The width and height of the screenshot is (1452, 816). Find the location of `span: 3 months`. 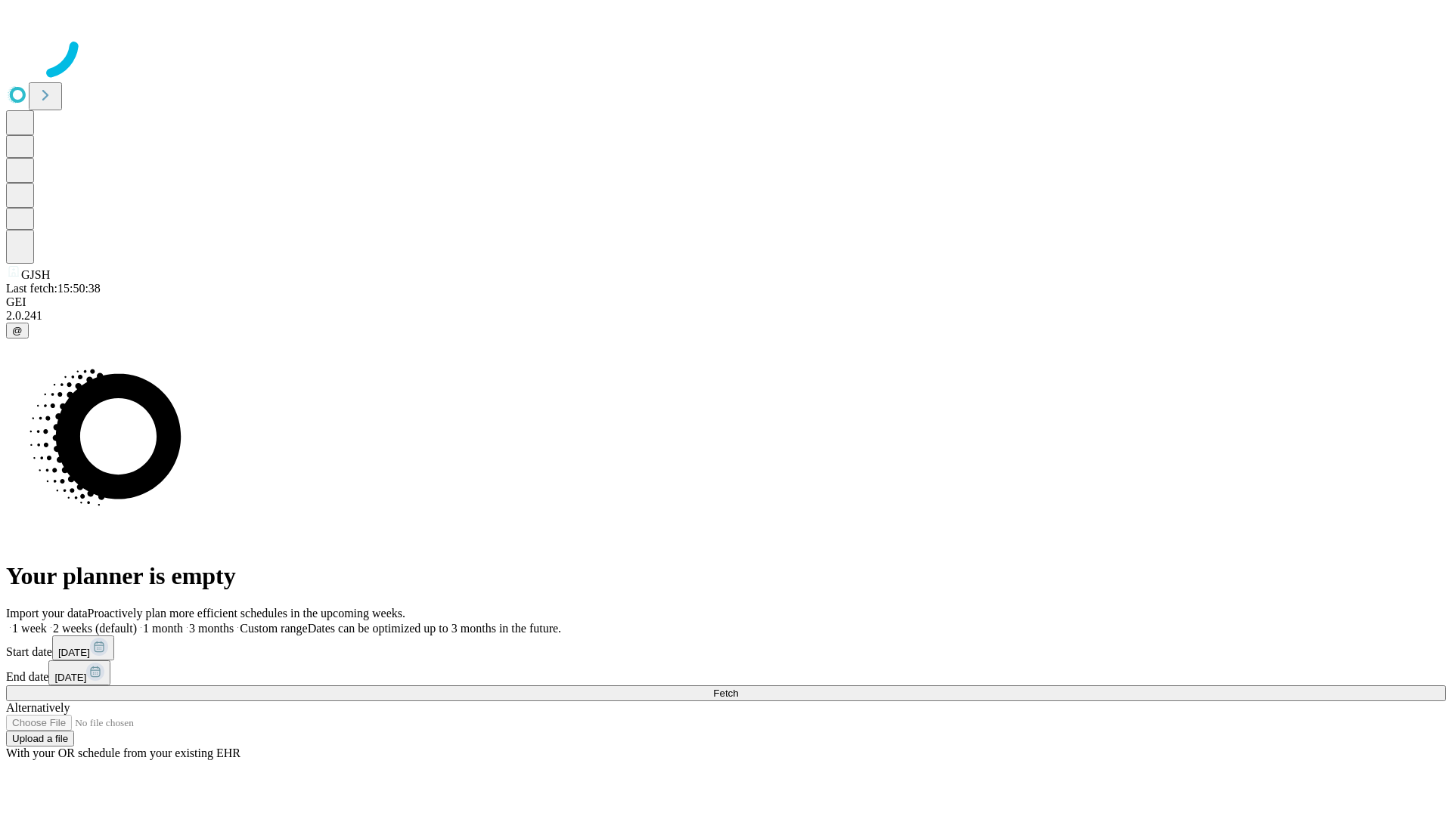

span: 3 months is located at coordinates (211, 628).